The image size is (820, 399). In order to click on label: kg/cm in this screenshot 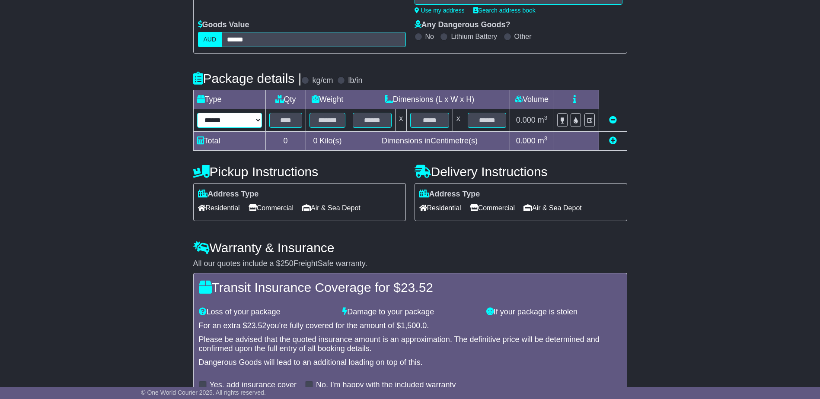, I will do `click(322, 81)`.